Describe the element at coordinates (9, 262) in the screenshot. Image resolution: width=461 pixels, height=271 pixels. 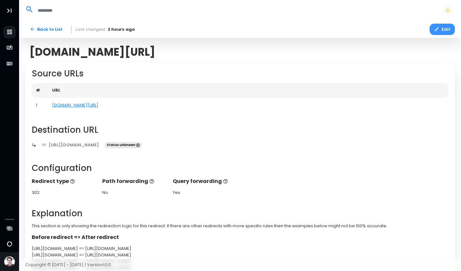
I see `img: Avatar` at that location.